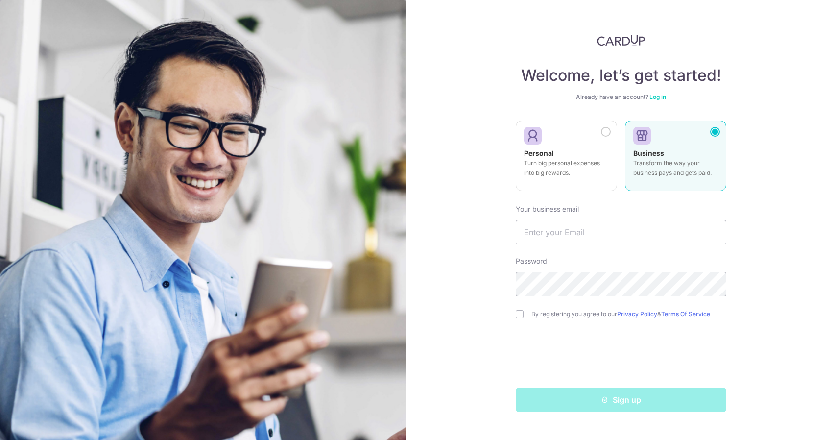 The width and height of the screenshot is (836, 440). Describe the element at coordinates (621, 232) in the screenshot. I see `input: Enter your Email` at that location.